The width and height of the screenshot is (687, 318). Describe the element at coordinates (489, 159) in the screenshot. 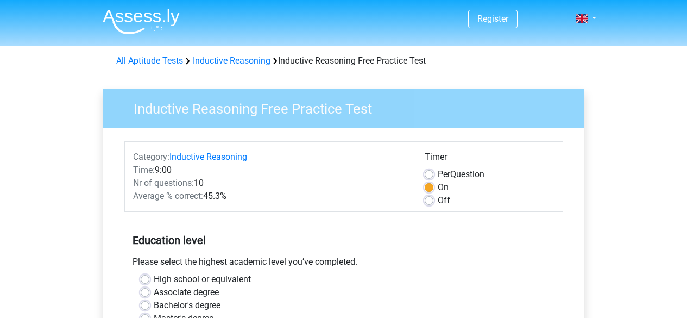

I see `div: Timer` at that location.